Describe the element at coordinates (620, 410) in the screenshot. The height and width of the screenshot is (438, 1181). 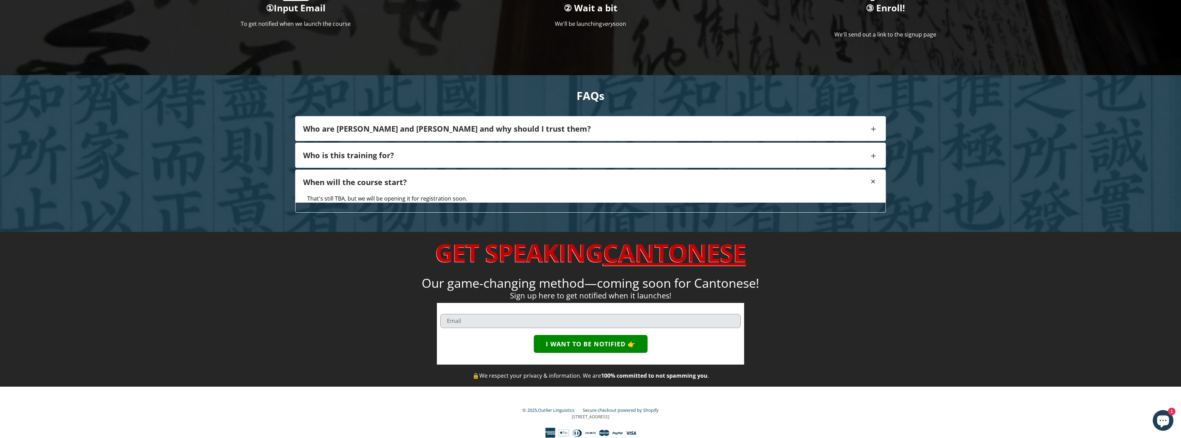
I see `a: Secure checkout powered by Shopify` at that location.